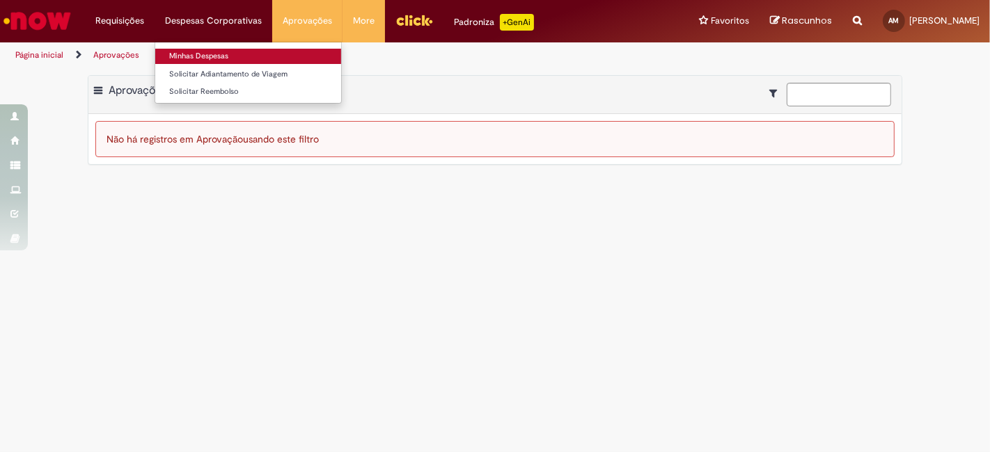 The height and width of the screenshot is (452, 990). I want to click on img: ServiceNow, so click(37, 21).